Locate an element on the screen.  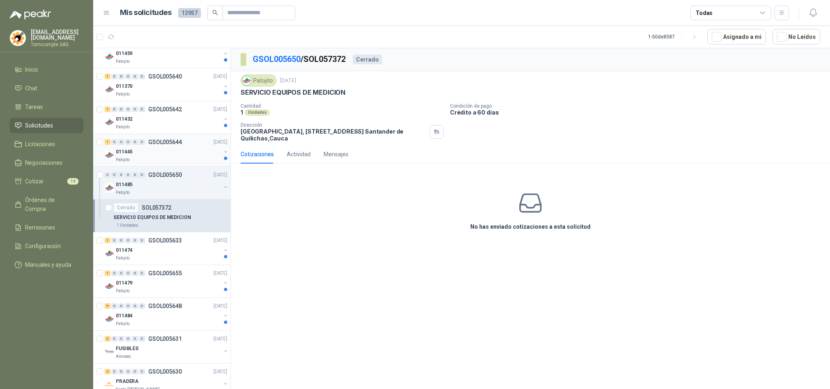
div: Patojito is located at coordinates (258, 81).